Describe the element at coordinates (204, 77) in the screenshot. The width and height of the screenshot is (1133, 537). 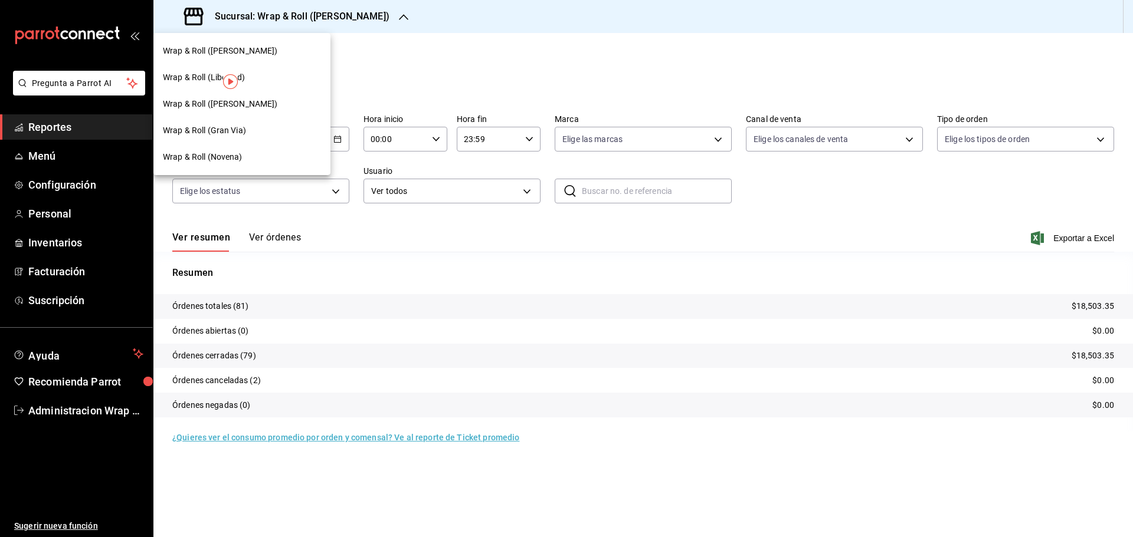
I see `span: Wrap & Roll (Libertad)` at that location.